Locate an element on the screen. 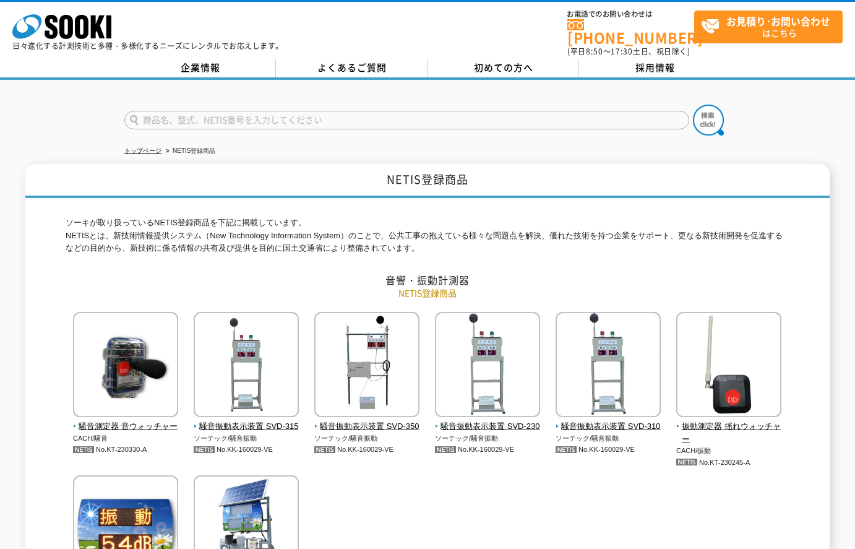  strong: お見積り･お問い合わせ is located at coordinates (778, 21).